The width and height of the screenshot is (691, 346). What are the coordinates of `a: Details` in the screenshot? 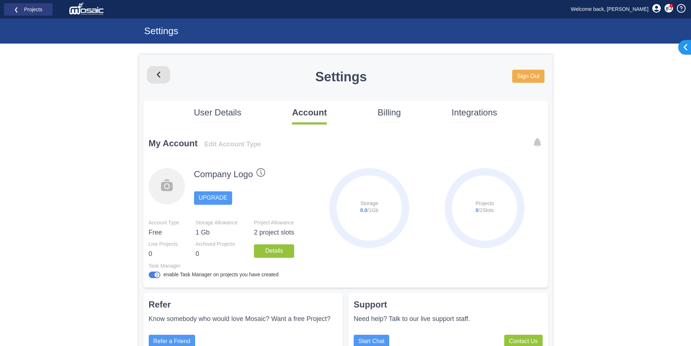 It's located at (274, 251).